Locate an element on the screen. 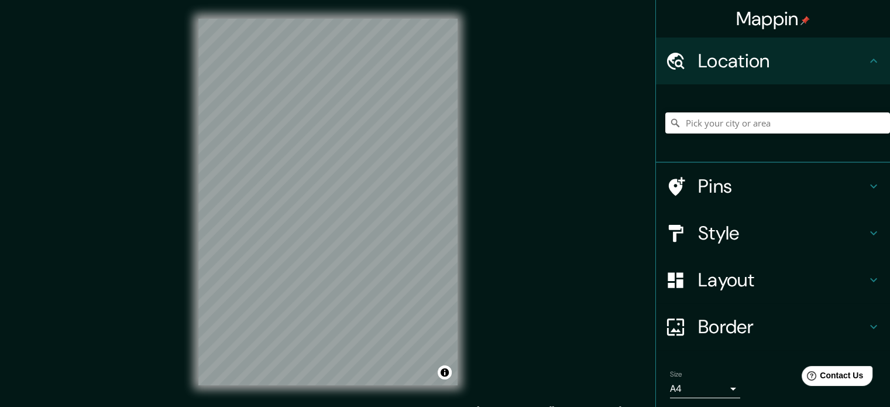 Image resolution: width=890 pixels, height=407 pixels. div: Style is located at coordinates (773, 233).